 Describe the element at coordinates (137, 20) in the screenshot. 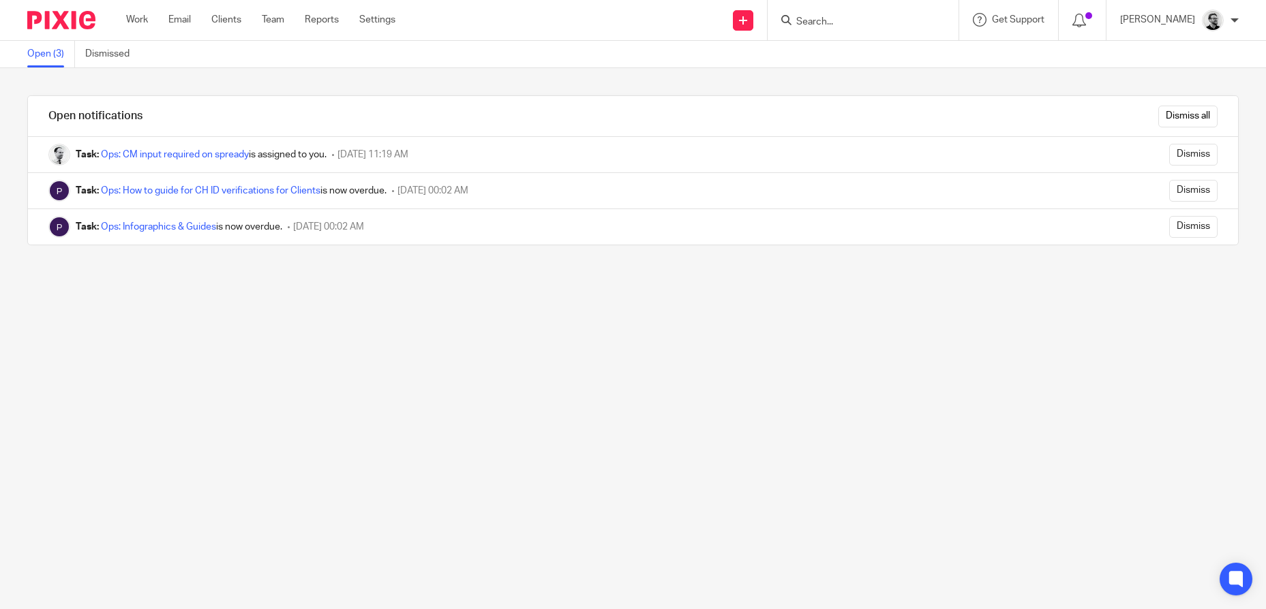

I see `a: Work` at that location.